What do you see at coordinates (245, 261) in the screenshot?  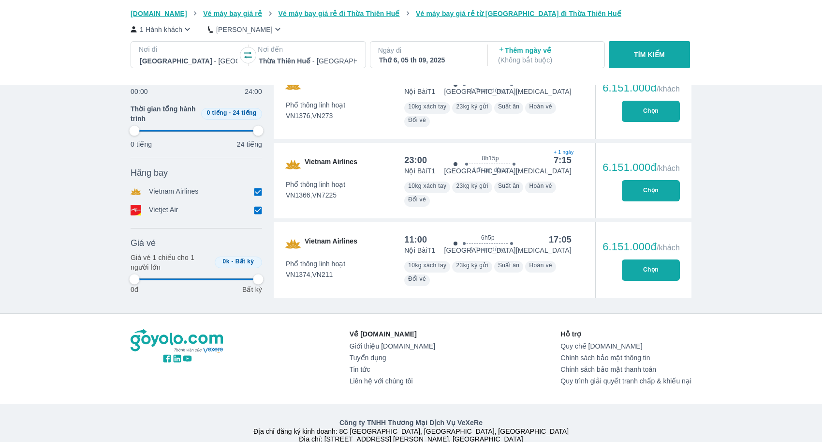 I see `span: Bất kỳ` at bounding box center [245, 261].